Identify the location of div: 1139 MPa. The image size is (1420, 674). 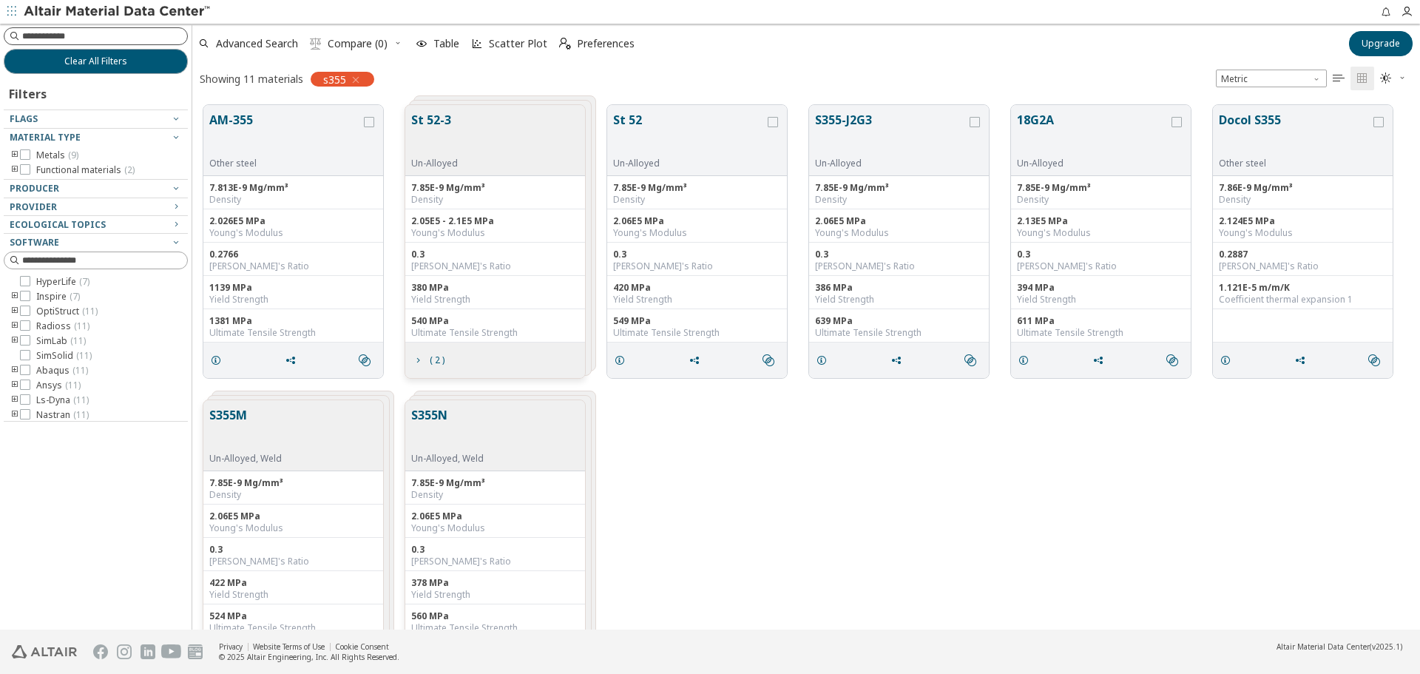
(293, 288).